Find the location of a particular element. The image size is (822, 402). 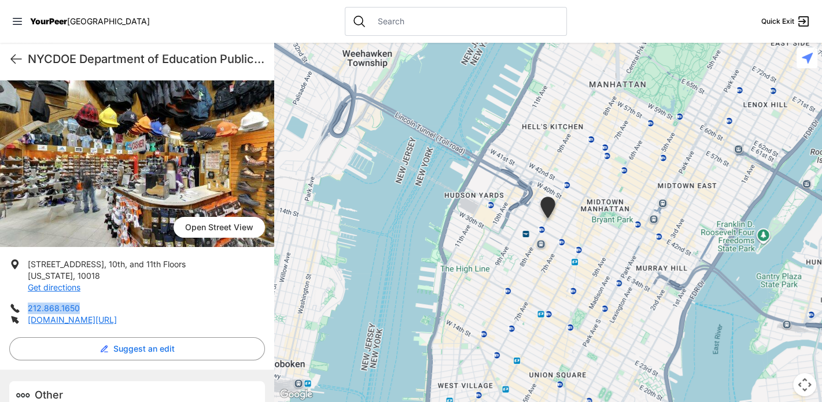

a: Quick Exit is located at coordinates (785, 21).